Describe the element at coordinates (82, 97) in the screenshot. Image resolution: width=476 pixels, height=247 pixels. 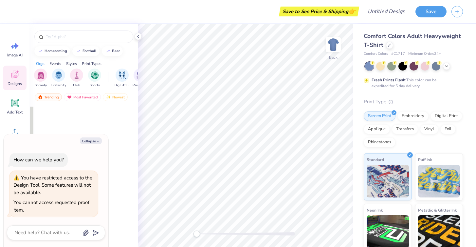
I see `div: Most Favorited` at that location.